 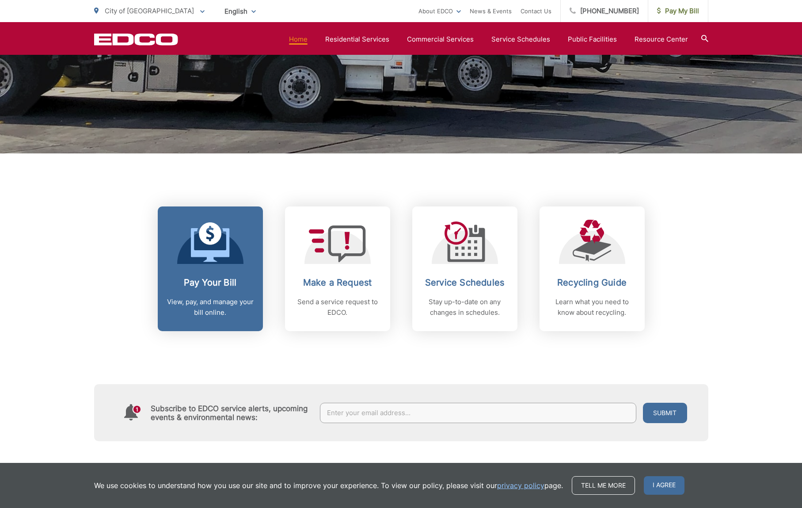 What do you see at coordinates (661, 39) in the screenshot?
I see `a: Resource Center` at bounding box center [661, 39].